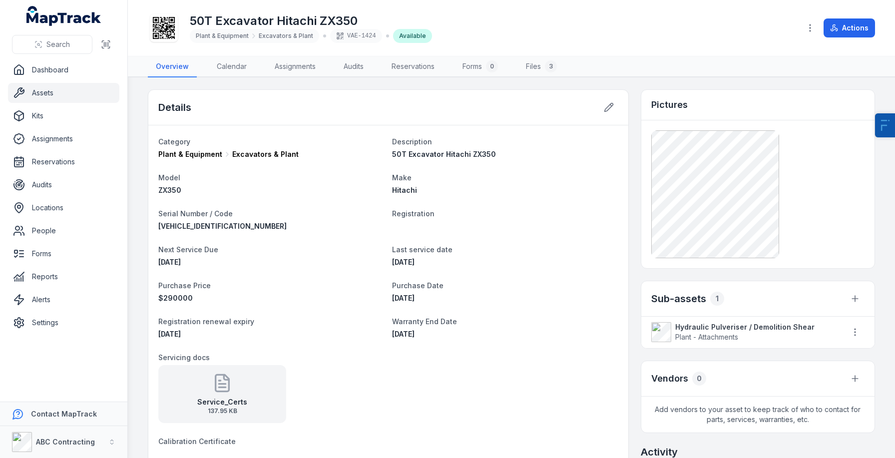  What do you see at coordinates (169, 334) in the screenshot?
I see `time: 16/04/2026, 10:00:00 am` at bounding box center [169, 334].